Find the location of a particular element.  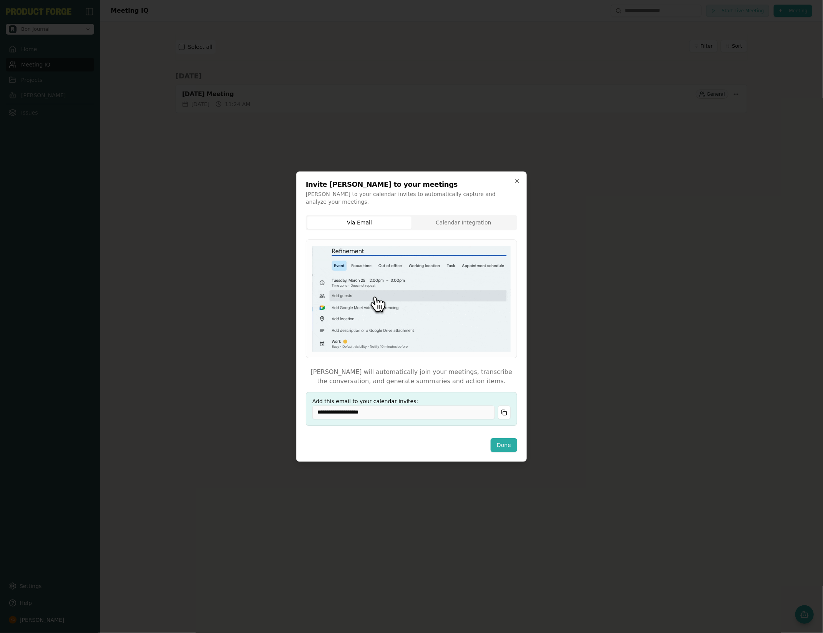

button: Done is located at coordinates (504, 445).